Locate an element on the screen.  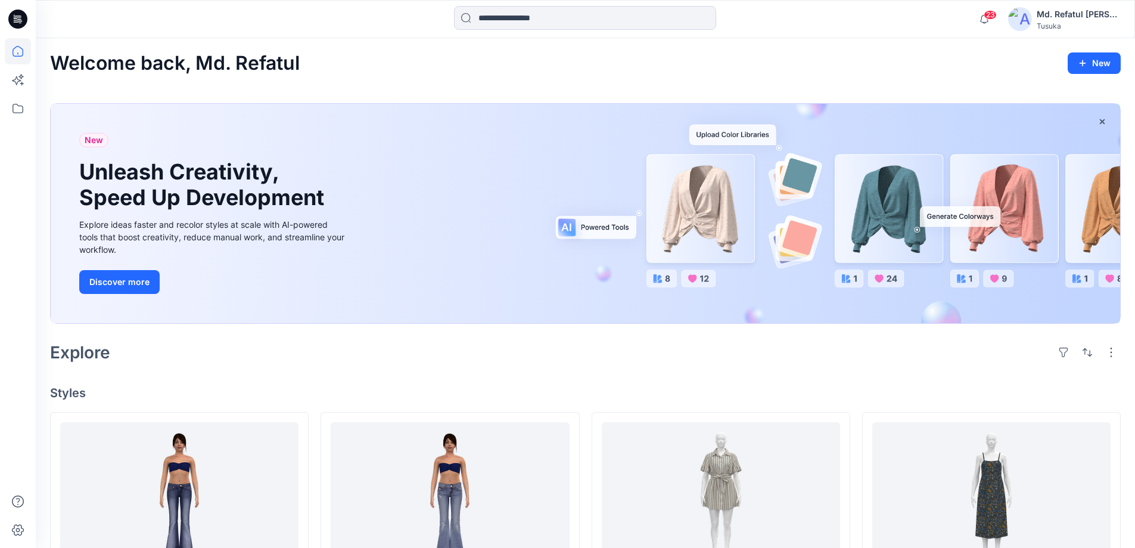
a: Discover more is located at coordinates (213, 282).